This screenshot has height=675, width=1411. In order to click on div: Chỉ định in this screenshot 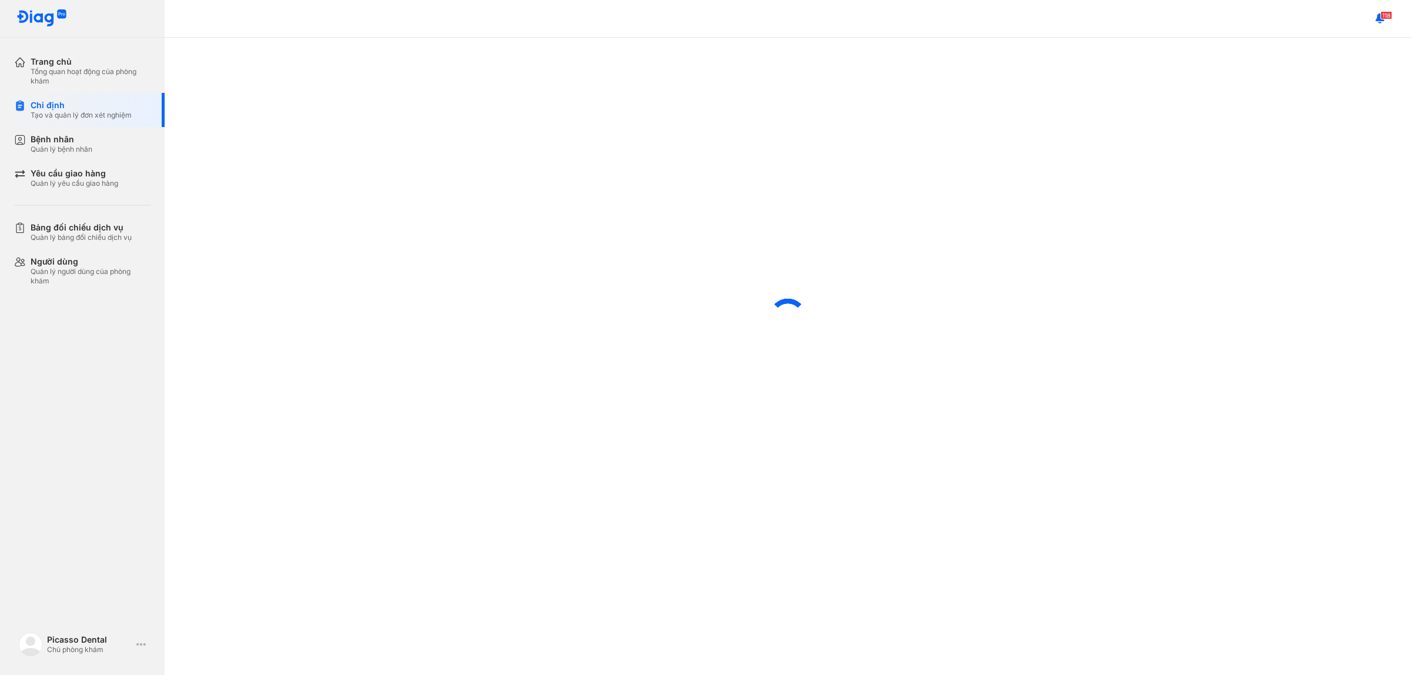, I will do `click(81, 105)`.